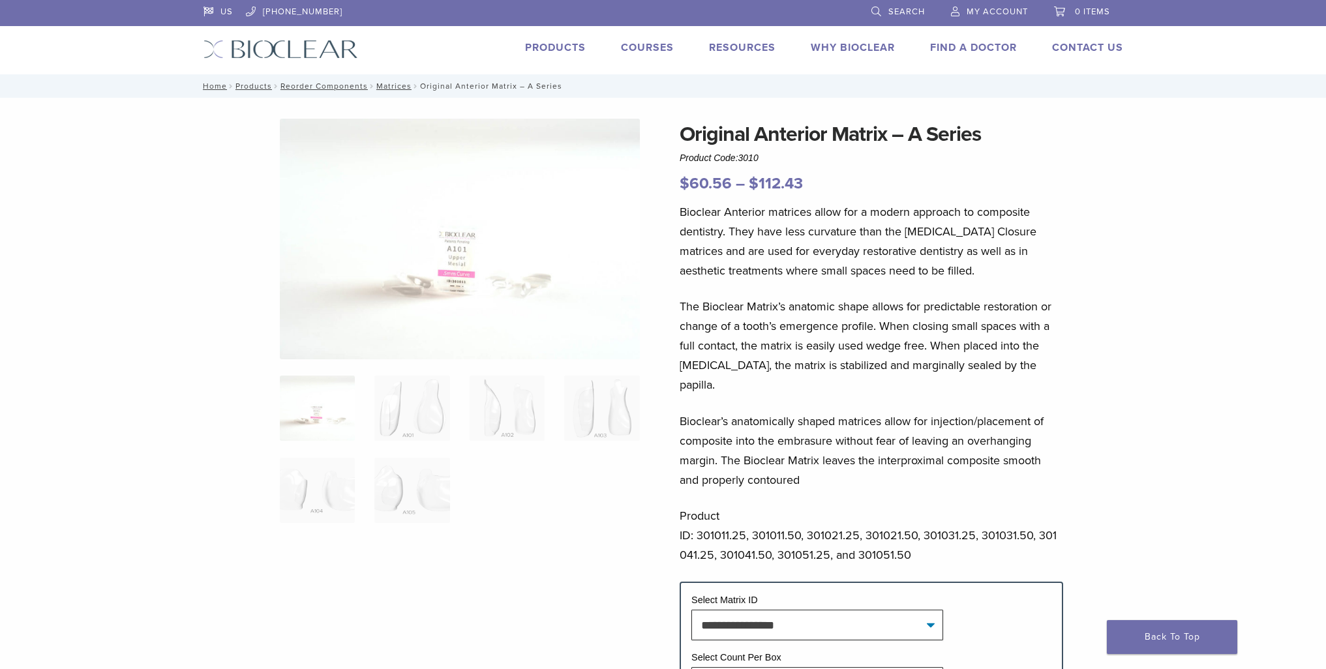  Describe the element at coordinates (412, 491) in the screenshot. I see `img: Original Anterior Matrix - A Series - Image 6` at that location.